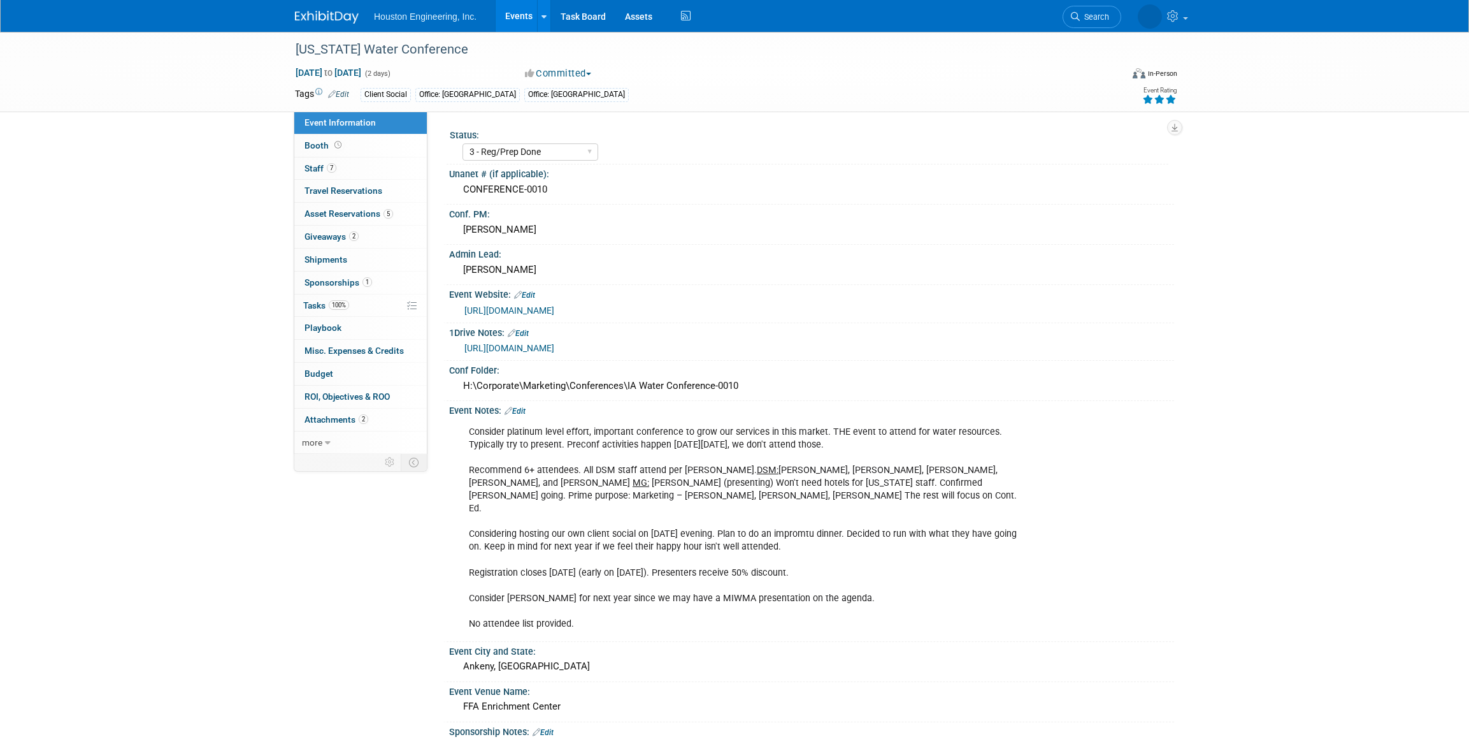 The image size is (1469, 744). Describe the element at coordinates (323, 327) in the screenshot. I see `span: Playbook` at that location.